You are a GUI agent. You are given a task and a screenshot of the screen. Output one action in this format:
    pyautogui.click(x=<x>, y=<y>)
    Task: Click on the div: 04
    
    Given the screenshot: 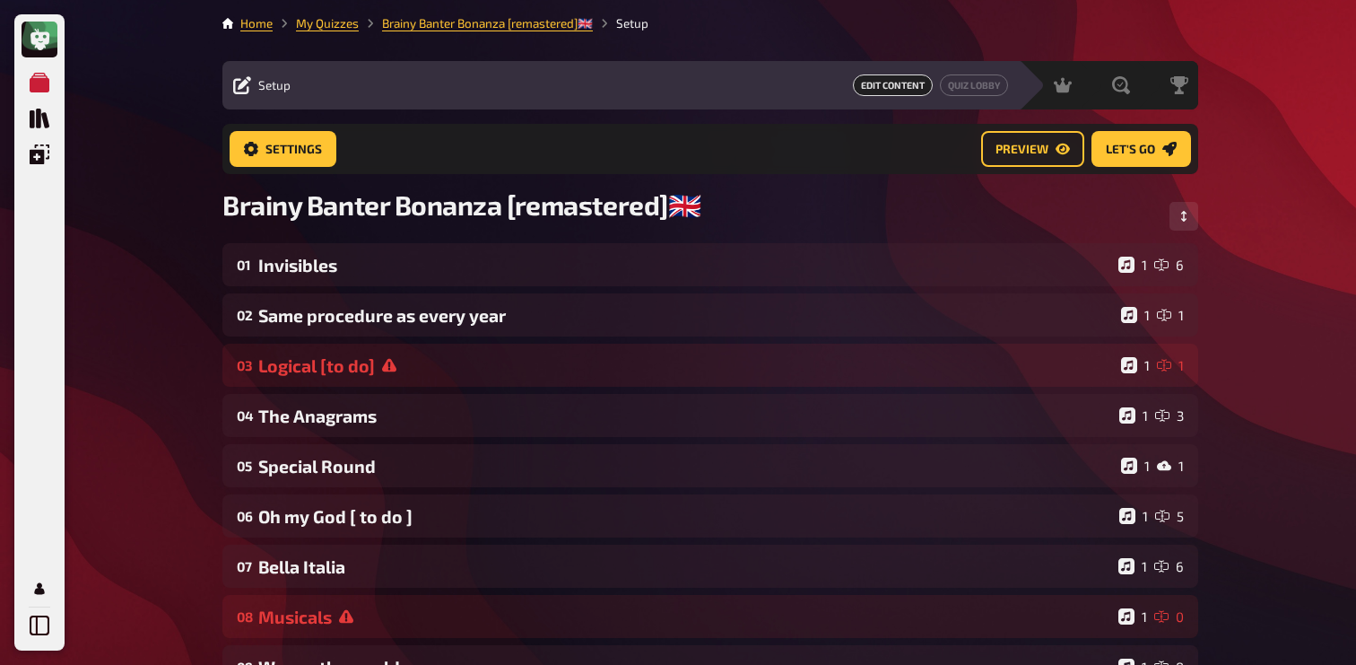 What is the action you would take?
    pyautogui.click(x=244, y=415)
    